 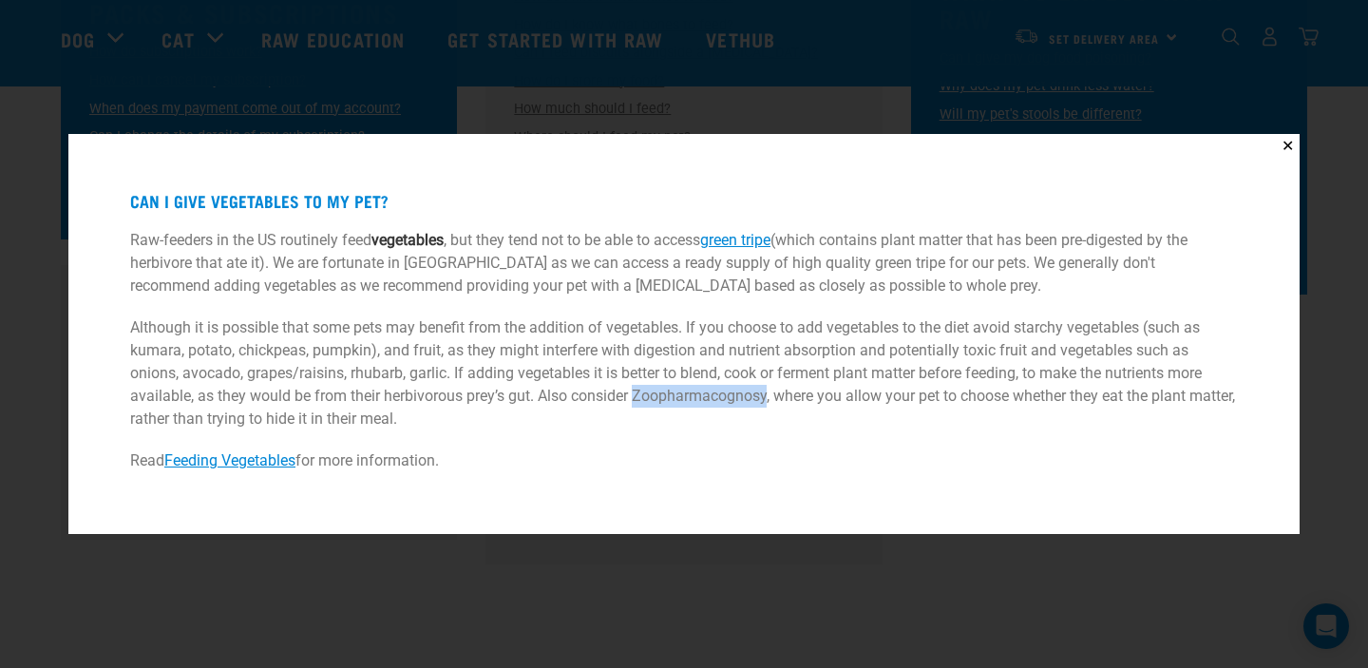 I want to click on h4: Can I give vegetables to my pet?, so click(x=684, y=201).